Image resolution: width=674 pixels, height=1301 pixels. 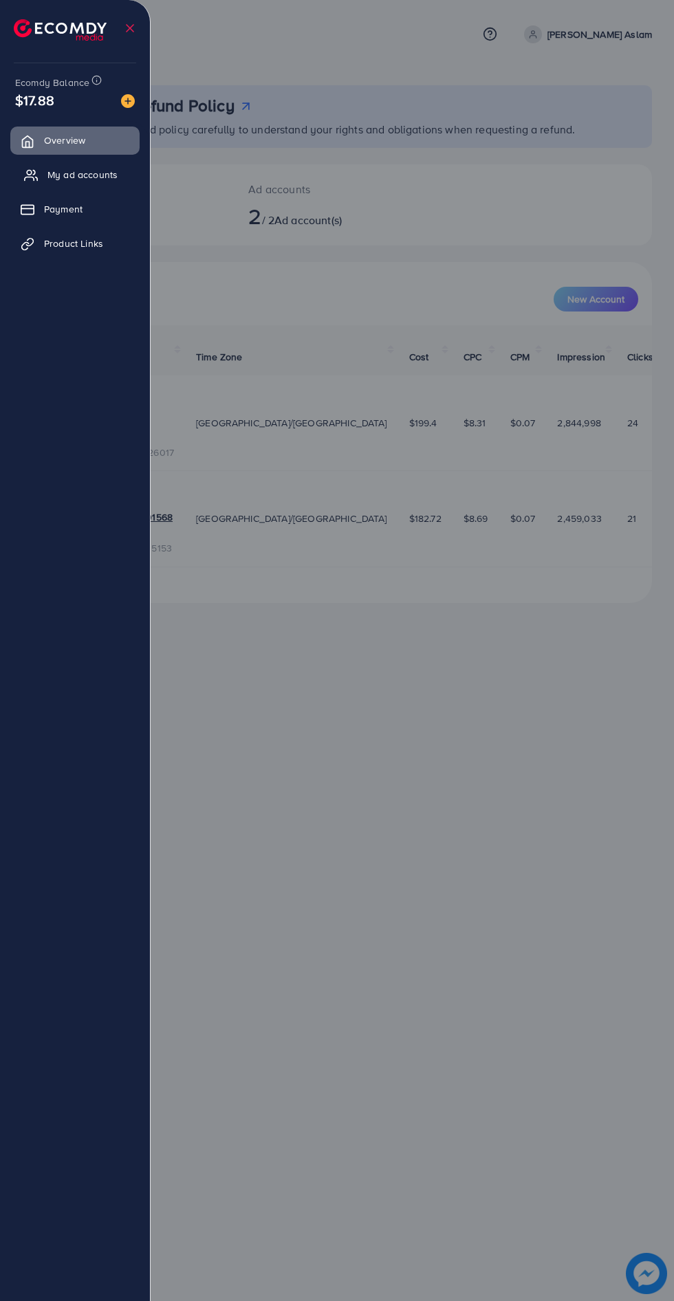 What do you see at coordinates (75, 209) in the screenshot?
I see `a: Payment` at bounding box center [75, 209].